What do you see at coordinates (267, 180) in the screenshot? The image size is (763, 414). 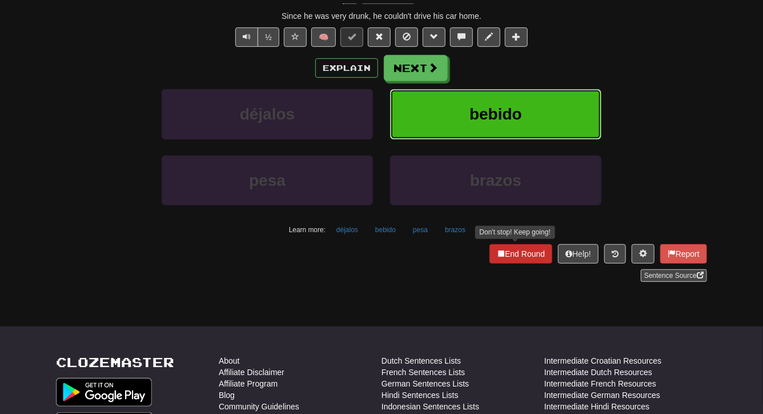 I see `span: pesa` at bounding box center [267, 180].